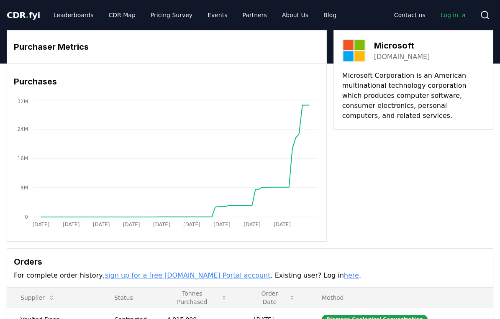 Image resolution: width=500 pixels, height=319 pixels. Describe the element at coordinates (23, 129) in the screenshot. I see `tspan: 24M` at that location.